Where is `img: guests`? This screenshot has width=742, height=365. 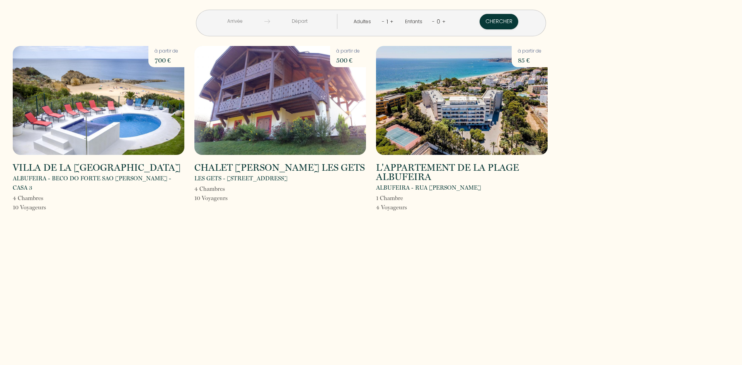
img: guests is located at coordinates (267, 21).